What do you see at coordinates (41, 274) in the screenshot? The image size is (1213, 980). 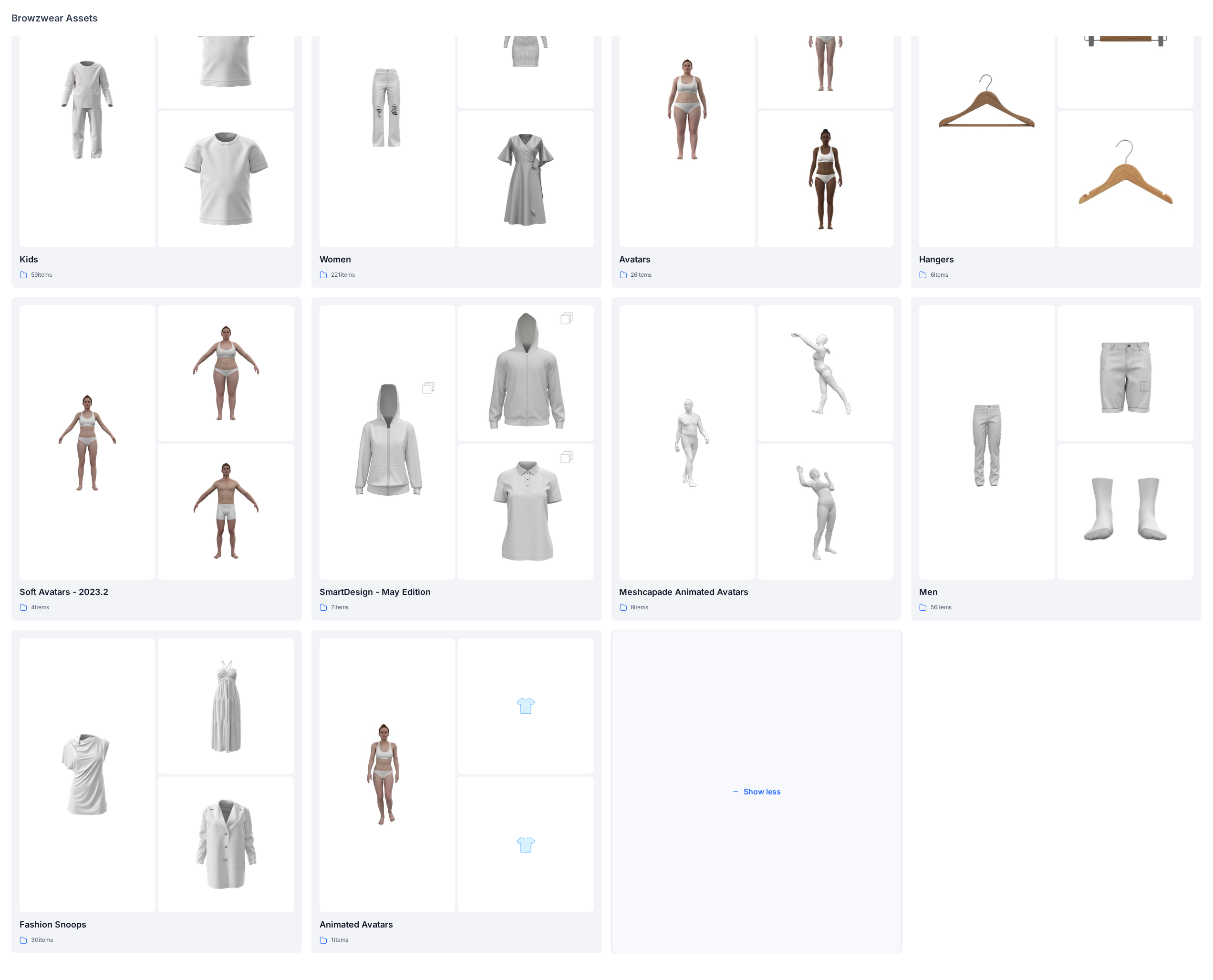 I see `p: 59 items` at bounding box center [41, 274].